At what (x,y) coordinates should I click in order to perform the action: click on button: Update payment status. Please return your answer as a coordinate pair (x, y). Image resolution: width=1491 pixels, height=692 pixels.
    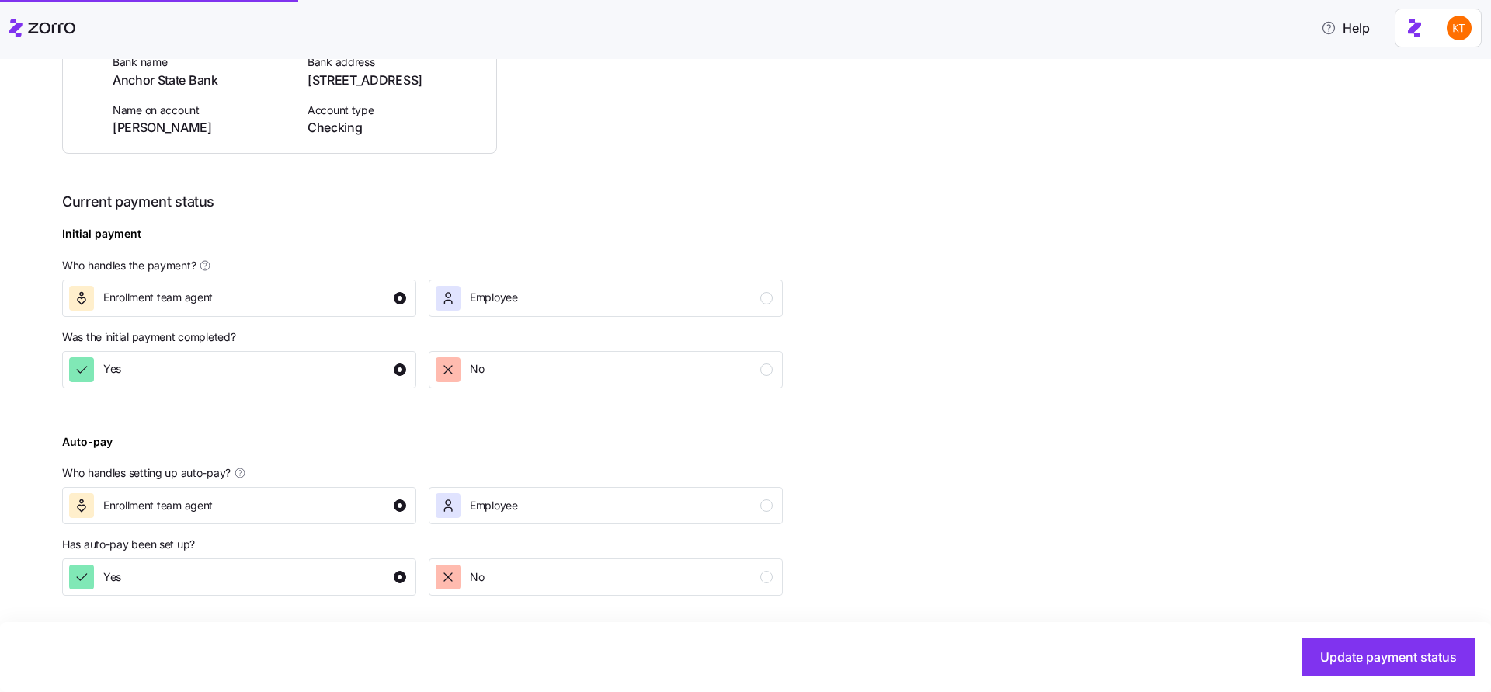
    Looking at the image, I should click on (1388, 657).